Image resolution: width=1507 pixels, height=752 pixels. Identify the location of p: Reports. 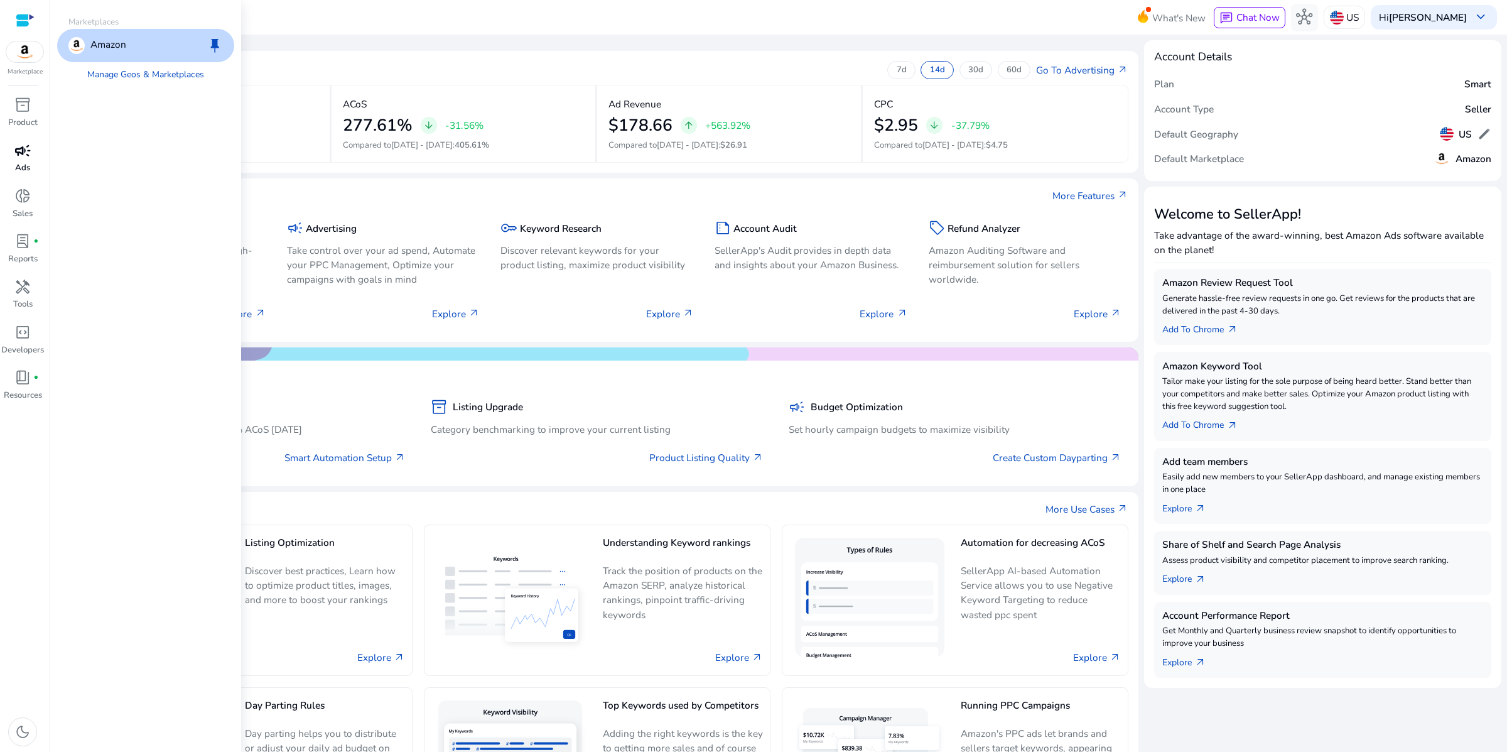
(23, 259).